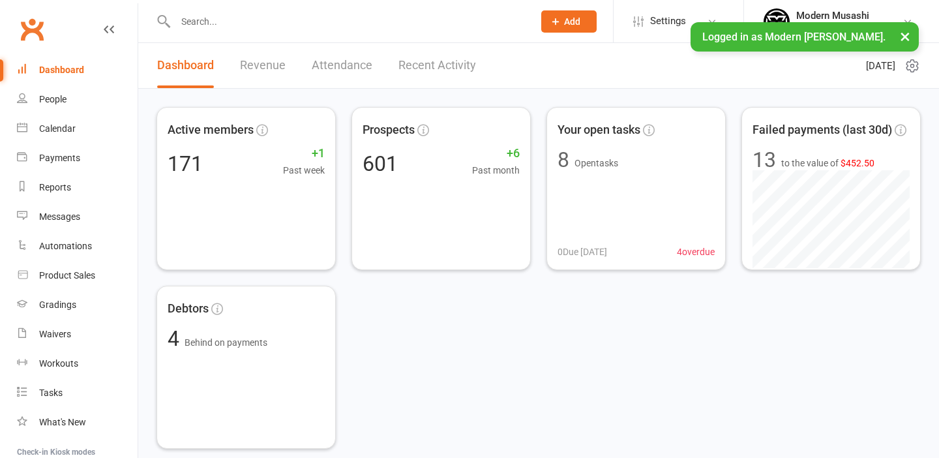 Image resolution: width=939 pixels, height=458 pixels. What do you see at coordinates (858, 163) in the screenshot?
I see `span: $452.50` at bounding box center [858, 163].